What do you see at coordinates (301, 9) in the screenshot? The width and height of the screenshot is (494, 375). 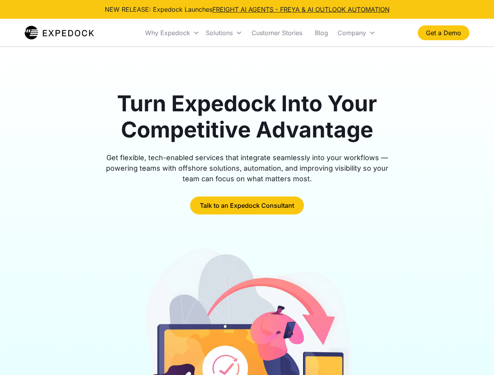 I see `a: FREIGHT AI AGENTS - FREYA & AI OUTLOOK AUTOMATION` at bounding box center [301, 9].